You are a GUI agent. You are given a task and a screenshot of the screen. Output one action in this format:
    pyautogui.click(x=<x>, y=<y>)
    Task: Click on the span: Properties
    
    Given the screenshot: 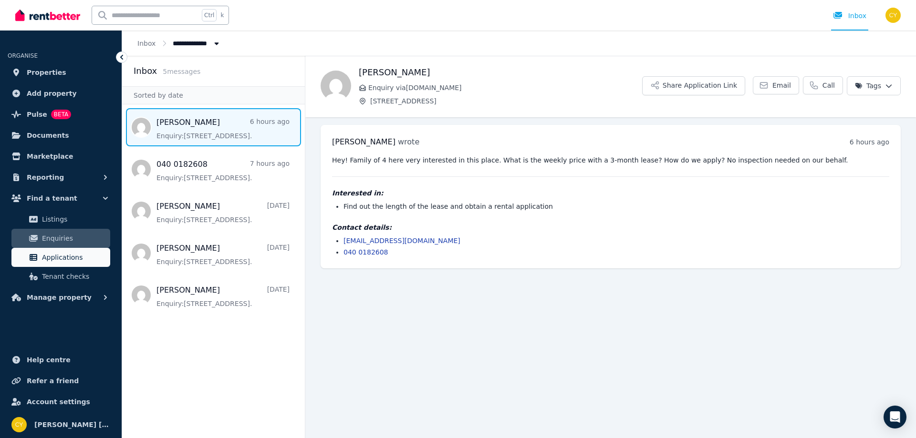 What is the action you would take?
    pyautogui.click(x=46, y=73)
    